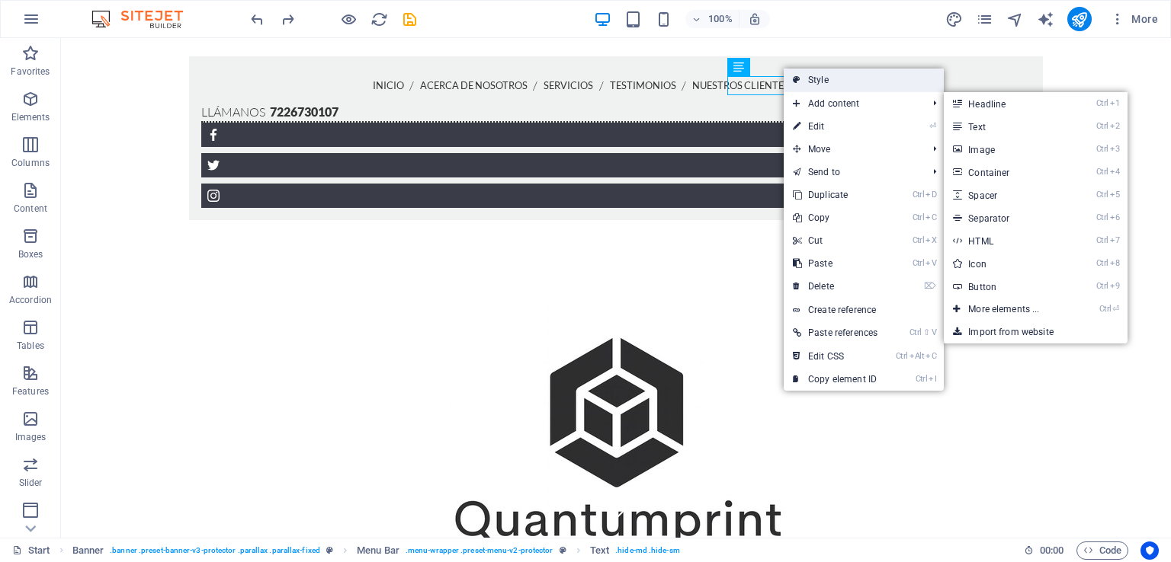  I want to click on p: Accordion, so click(30, 300).